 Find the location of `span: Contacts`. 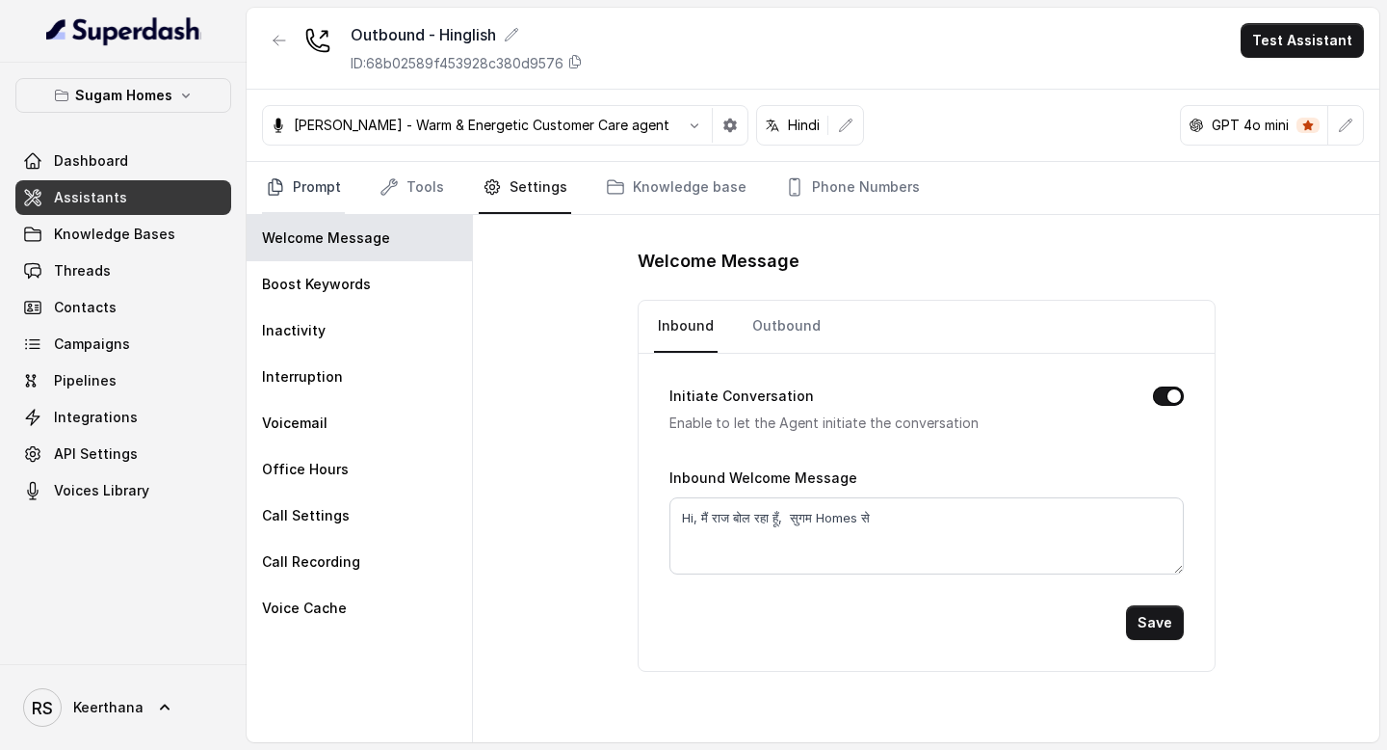

span: Contacts is located at coordinates (85, 307).